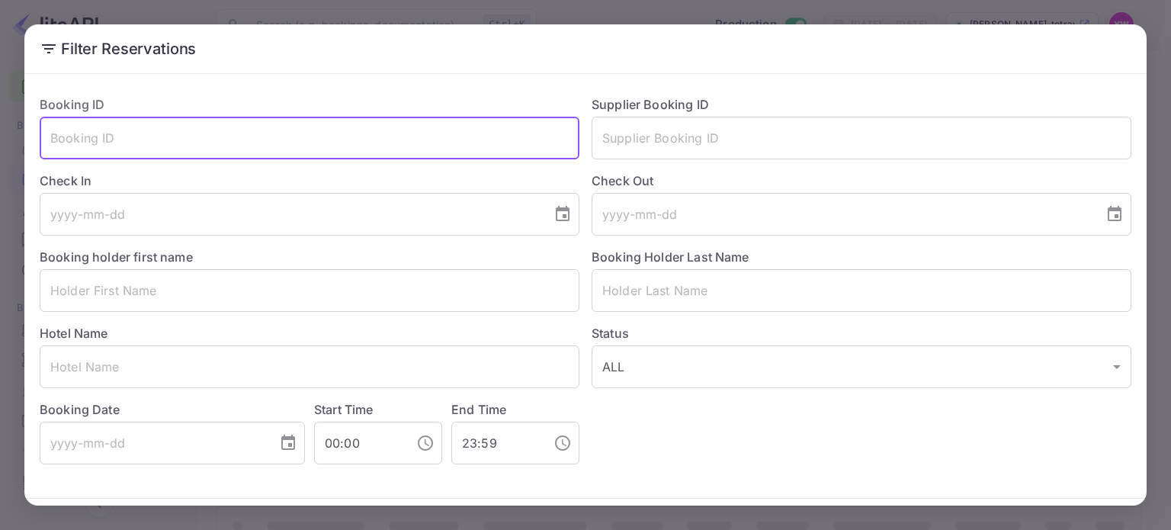 The width and height of the screenshot is (1171, 530). I want to click on input: Holder Last Name, so click(861, 290).